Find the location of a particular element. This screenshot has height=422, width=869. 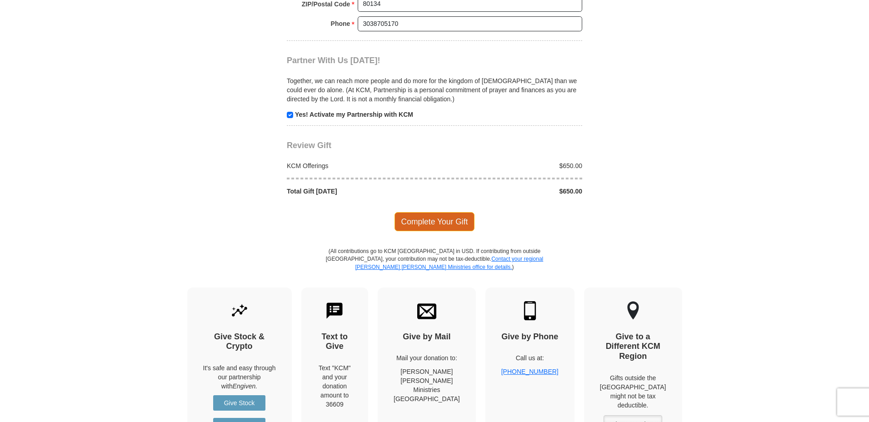

img: give-by-stock.svg is located at coordinates (239, 311).